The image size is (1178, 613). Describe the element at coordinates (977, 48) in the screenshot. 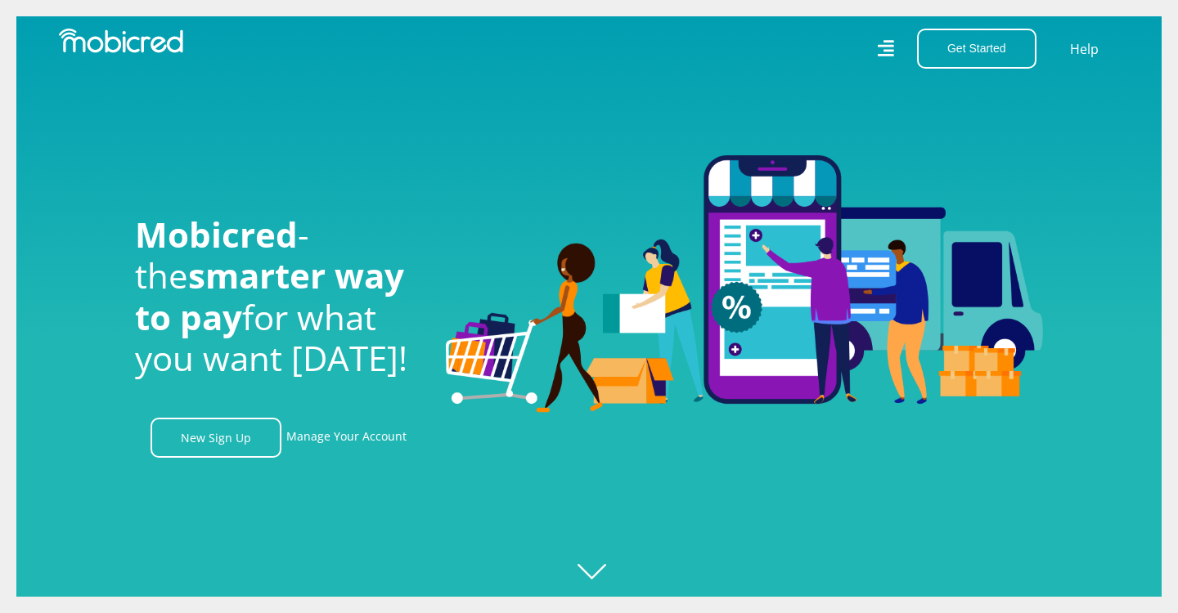

I see `button: Get Started` at that location.